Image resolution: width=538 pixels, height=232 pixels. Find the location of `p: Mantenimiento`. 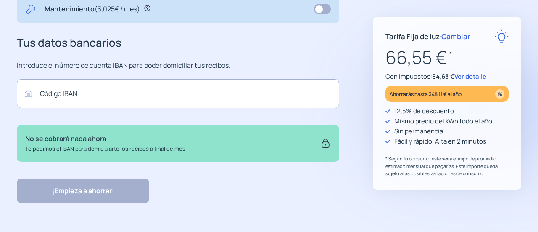

p: Mantenimiento is located at coordinates (92, 9).